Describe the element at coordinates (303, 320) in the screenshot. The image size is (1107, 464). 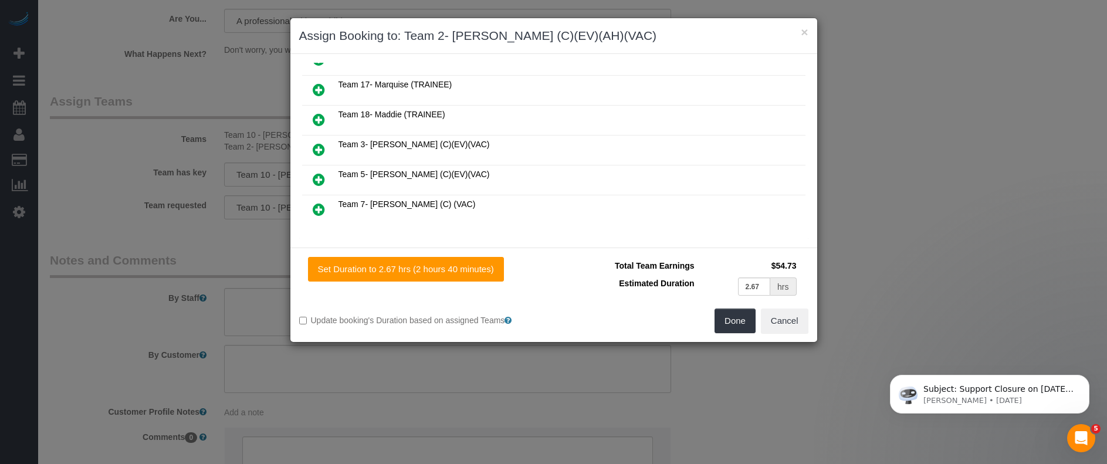
I see `input: Update booking's Duration based on assigned Teams` at that location.